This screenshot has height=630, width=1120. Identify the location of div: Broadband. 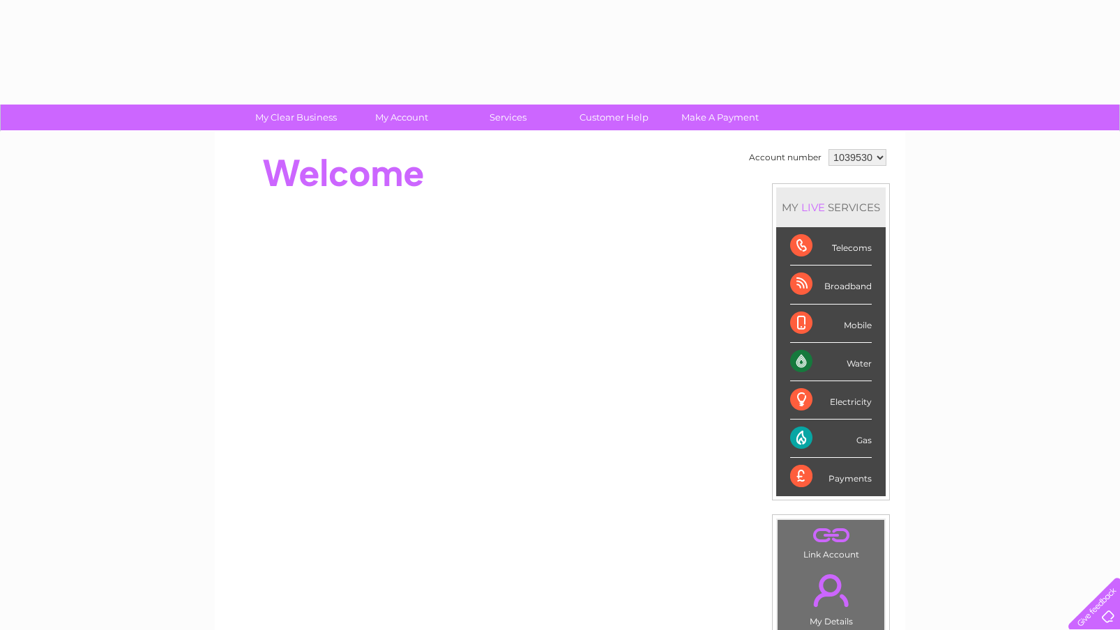
(830, 284).